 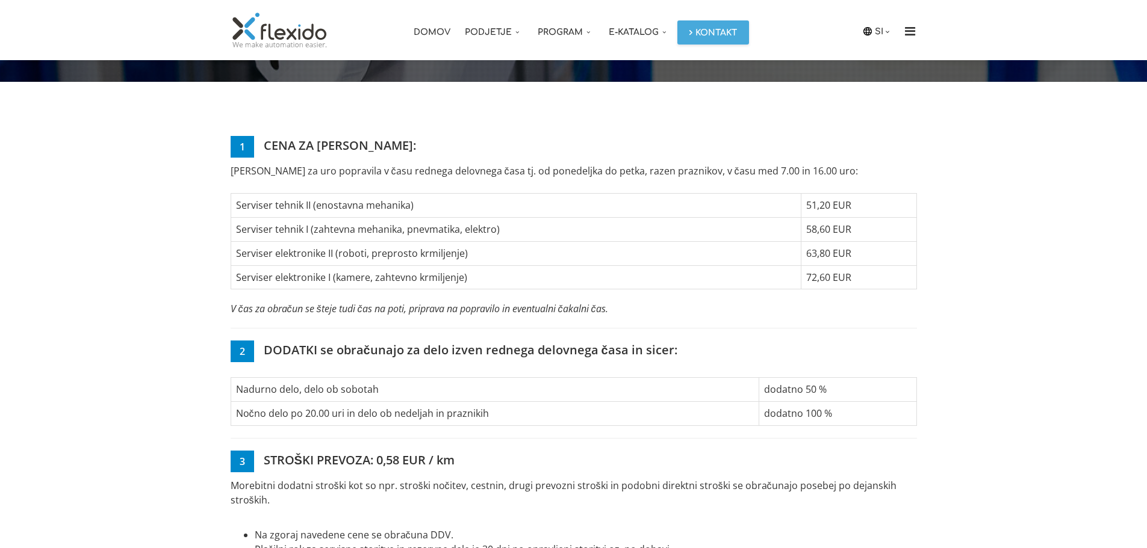 I want to click on td: Serviser tehnik I (zahtevna mehanika, pnevmatika, elektro), so click(x=515, y=229).